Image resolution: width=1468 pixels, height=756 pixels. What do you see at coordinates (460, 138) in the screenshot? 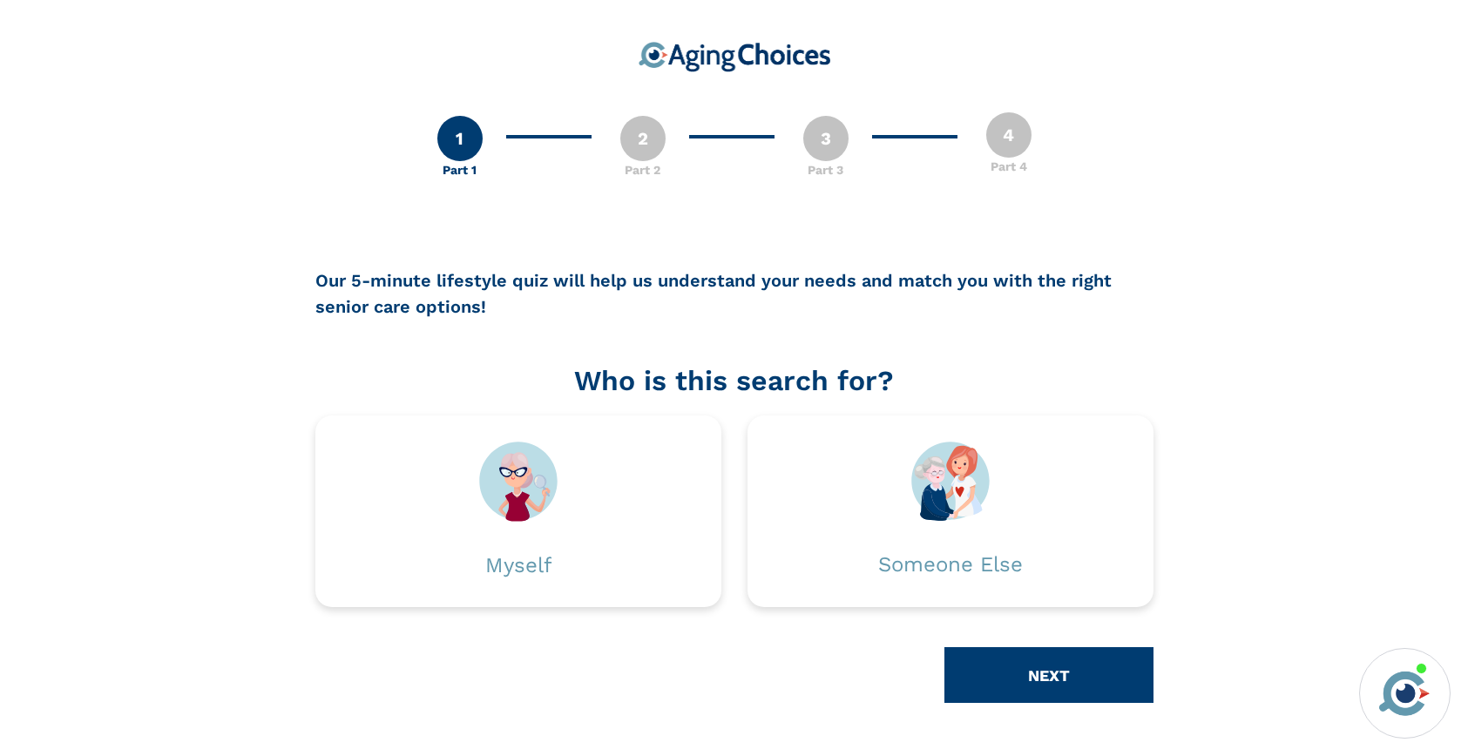
I see `div: 1` at bounding box center [460, 138].